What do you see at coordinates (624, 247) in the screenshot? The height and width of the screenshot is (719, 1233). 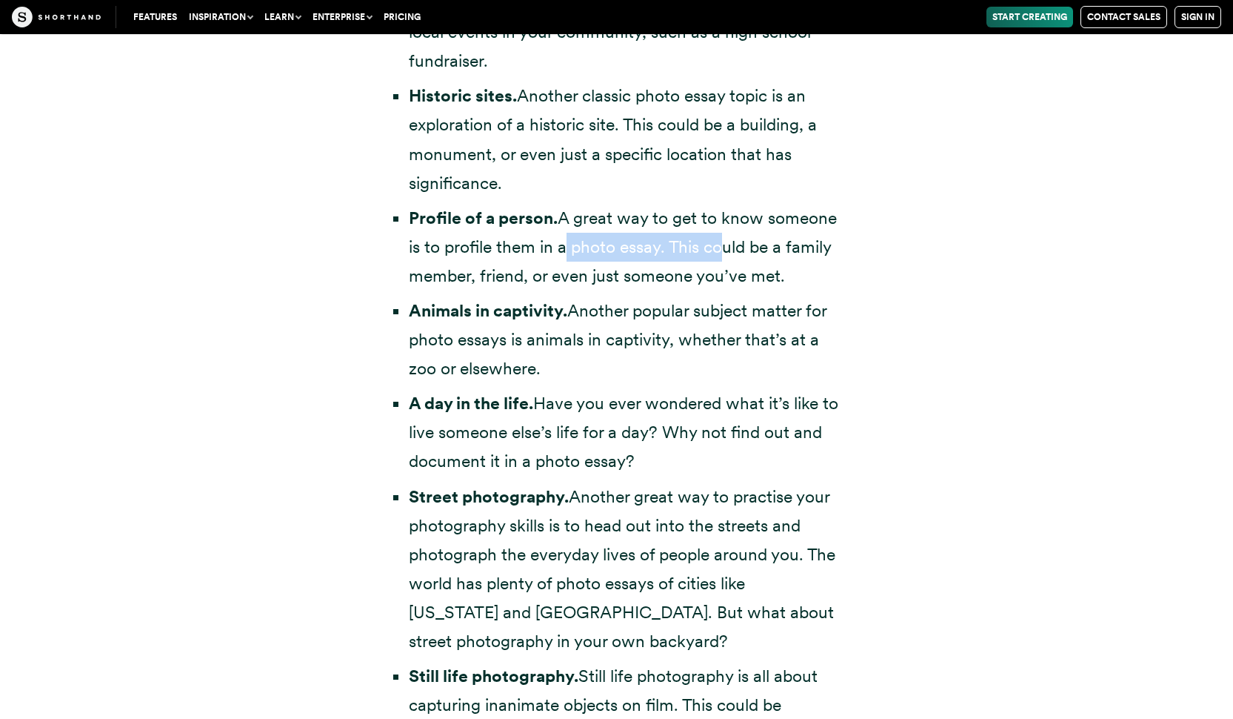 I see `li: A great way to get to know someone is to profile them in a photo essay. This could be a family me...` at bounding box center [624, 247].